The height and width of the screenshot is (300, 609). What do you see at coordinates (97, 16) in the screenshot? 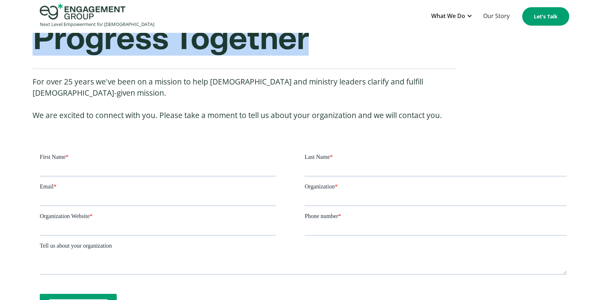
I see `a: home` at bounding box center [97, 16].